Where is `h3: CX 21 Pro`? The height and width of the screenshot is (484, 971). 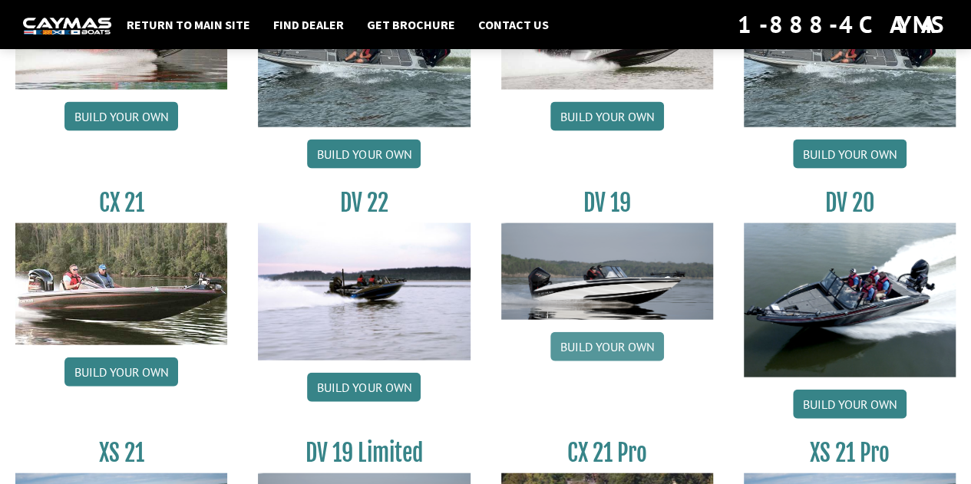 h3: CX 21 Pro is located at coordinates (607, 453).